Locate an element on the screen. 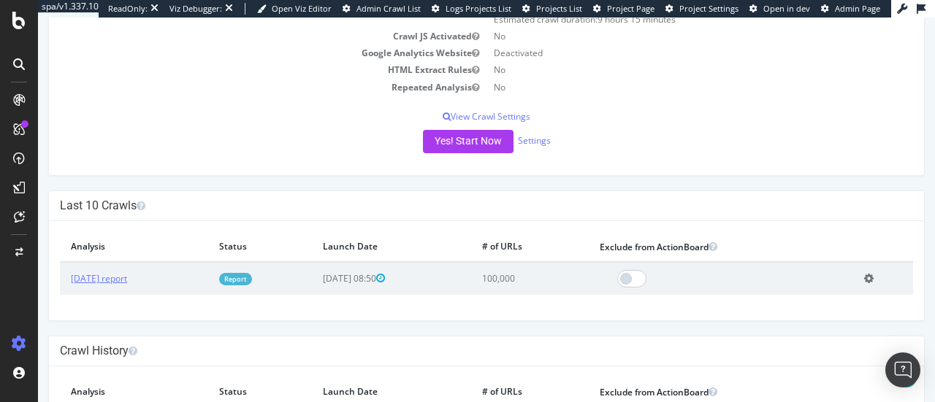 Image resolution: width=935 pixels, height=402 pixels. span: Logs Projects List is located at coordinates (478, 8).